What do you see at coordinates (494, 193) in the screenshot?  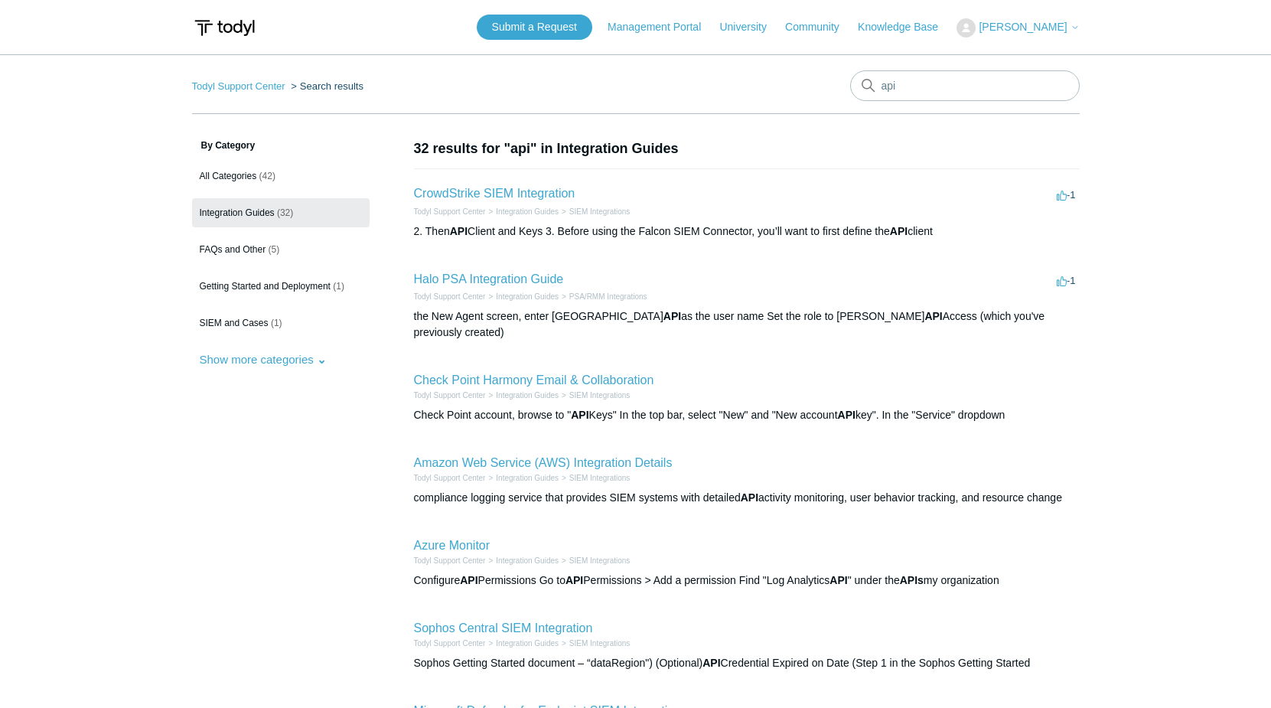 I see `a: CrowdStrike SIEM Integration` at bounding box center [494, 193].